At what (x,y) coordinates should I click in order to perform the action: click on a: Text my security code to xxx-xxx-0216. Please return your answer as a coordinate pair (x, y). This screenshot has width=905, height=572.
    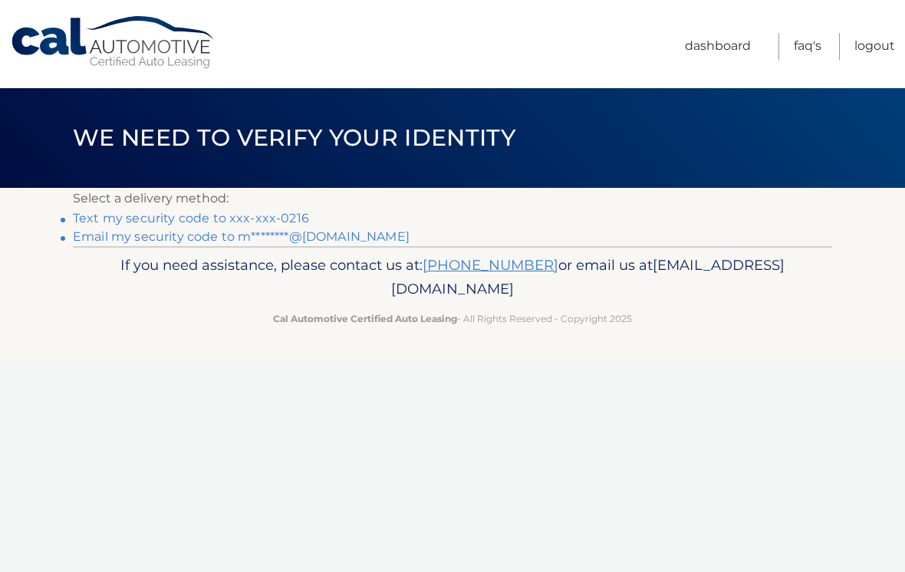
    Looking at the image, I should click on (191, 218).